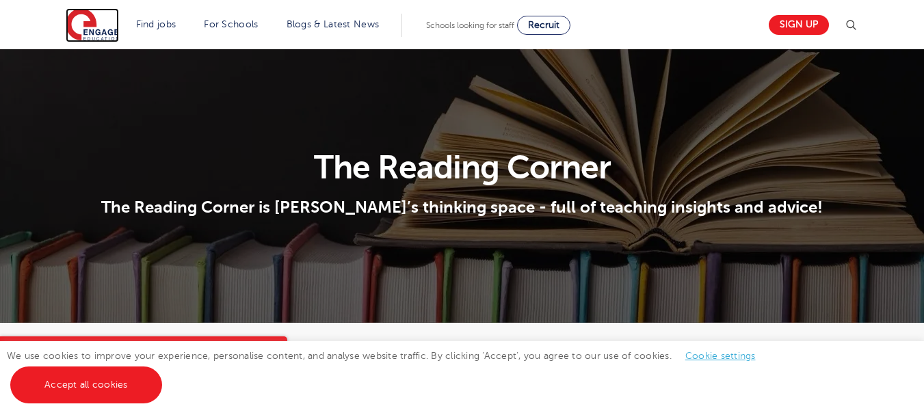 The height and width of the screenshot is (415, 924). Describe the element at coordinates (274, 350) in the screenshot. I see `button: Close` at that location.